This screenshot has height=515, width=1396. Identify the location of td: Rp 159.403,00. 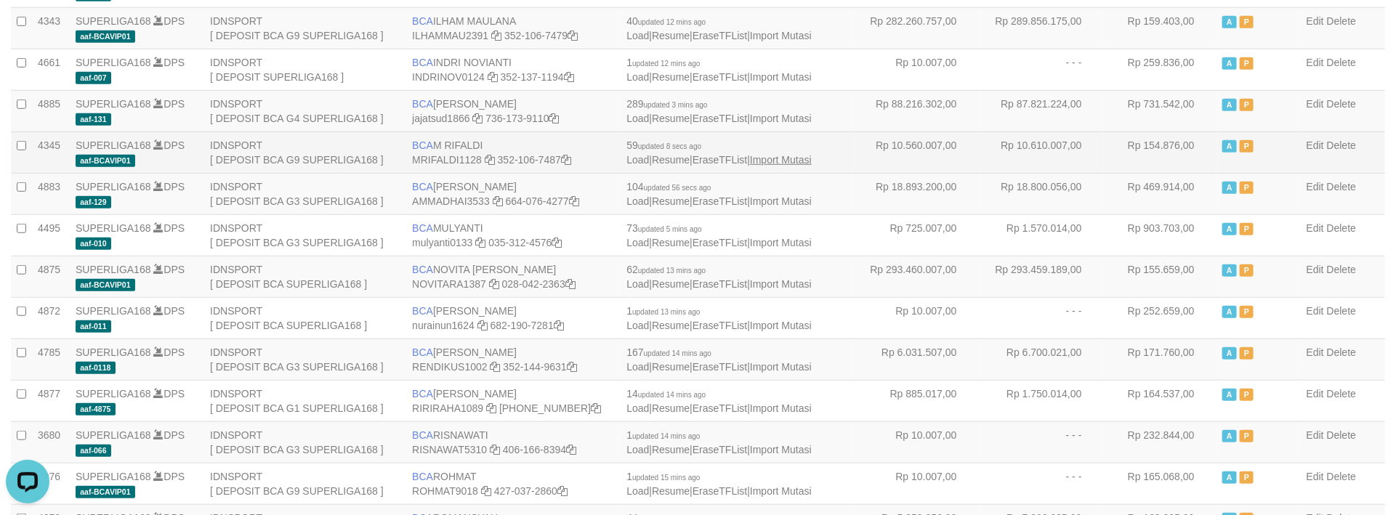
(1160, 28).